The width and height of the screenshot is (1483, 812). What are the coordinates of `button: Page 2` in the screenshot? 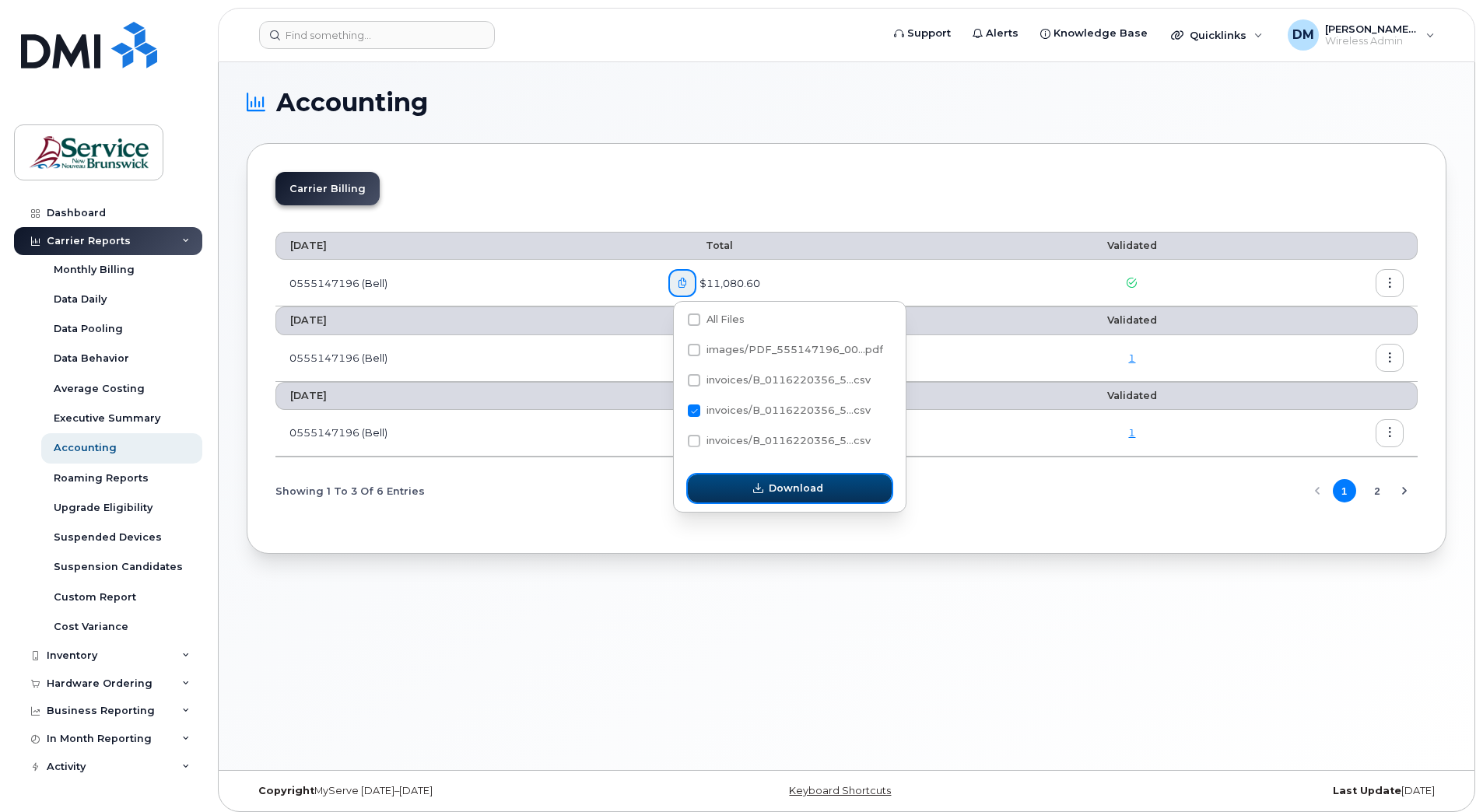 It's located at (1377, 491).